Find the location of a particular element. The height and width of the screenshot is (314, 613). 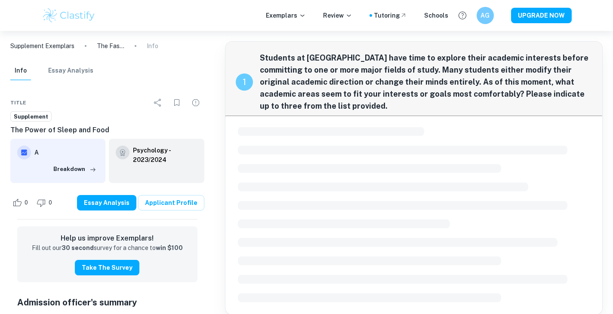

button: AG is located at coordinates (485, 15).